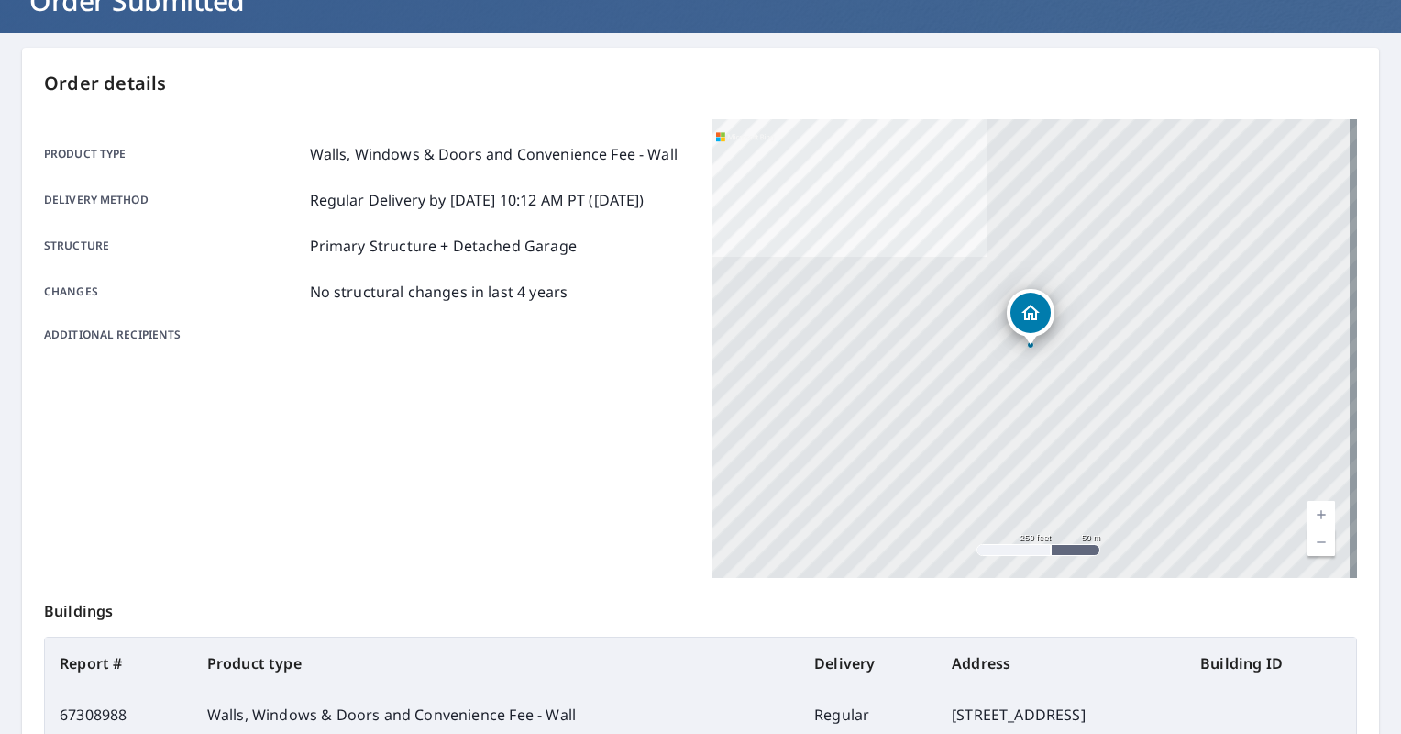  Describe the element at coordinates (701, 83) in the screenshot. I see `p: Order details` at that location.